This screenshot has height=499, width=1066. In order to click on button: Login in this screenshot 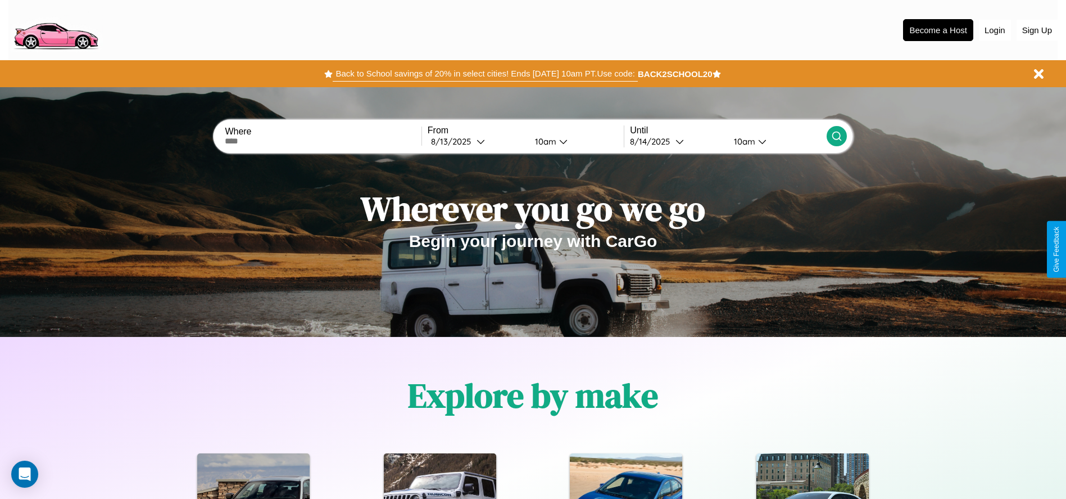, I will do `click(995, 30)`.